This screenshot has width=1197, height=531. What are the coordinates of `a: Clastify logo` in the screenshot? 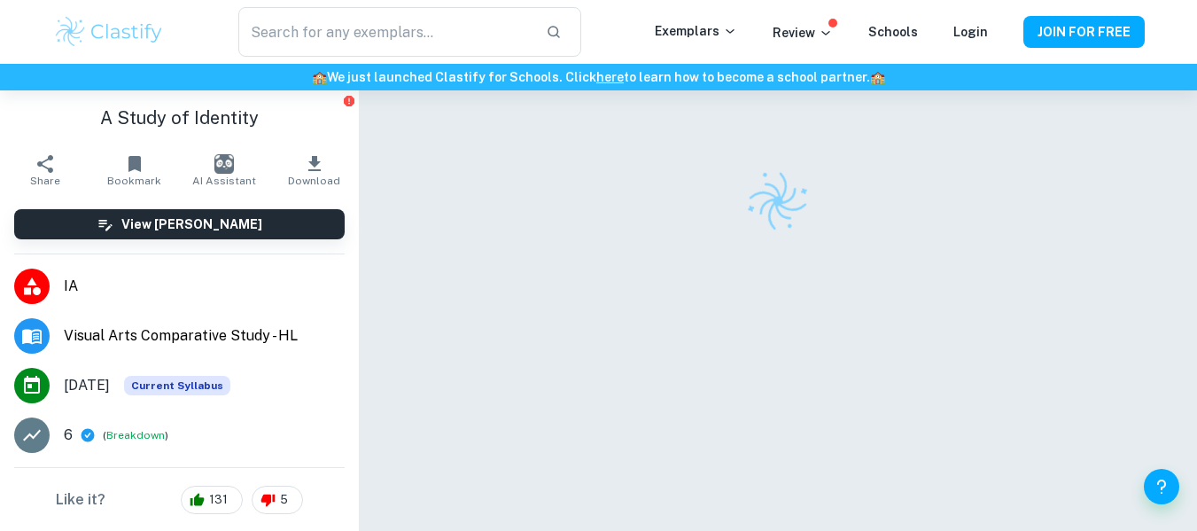 It's located at (109, 32).